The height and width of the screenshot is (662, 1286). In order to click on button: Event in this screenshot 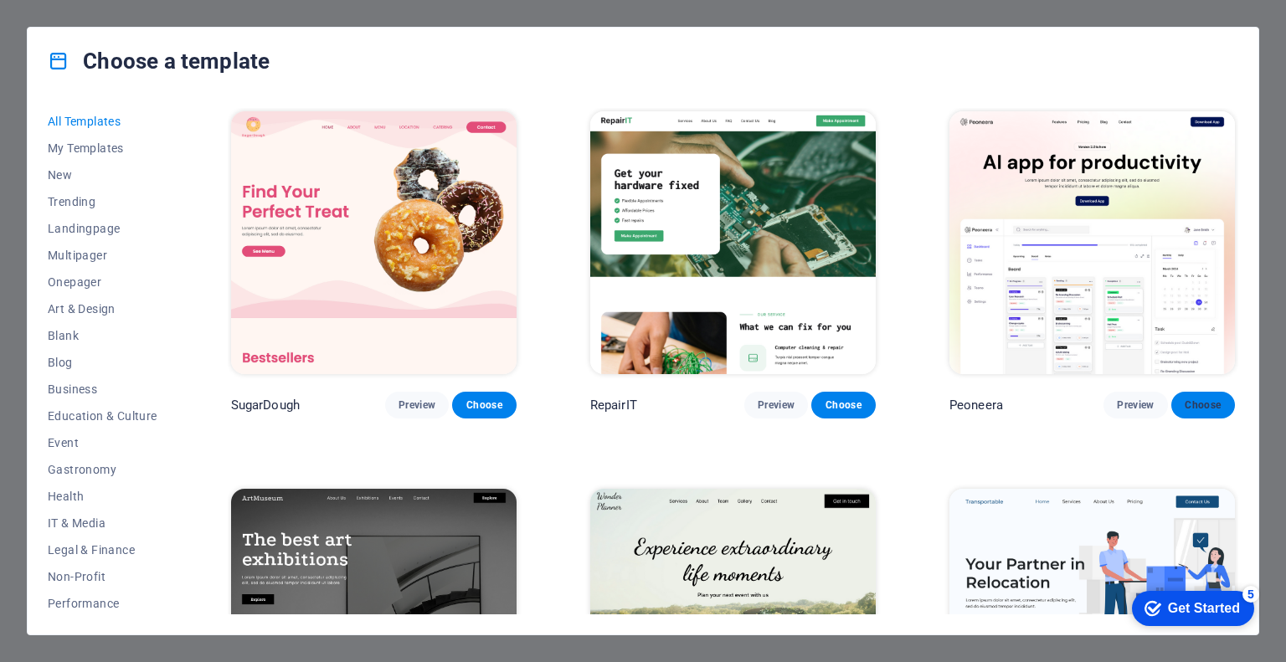, I will do `click(102, 443)`.